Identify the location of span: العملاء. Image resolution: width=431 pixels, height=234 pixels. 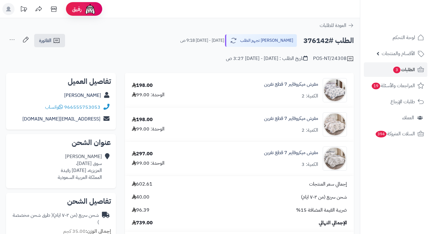
(408, 118).